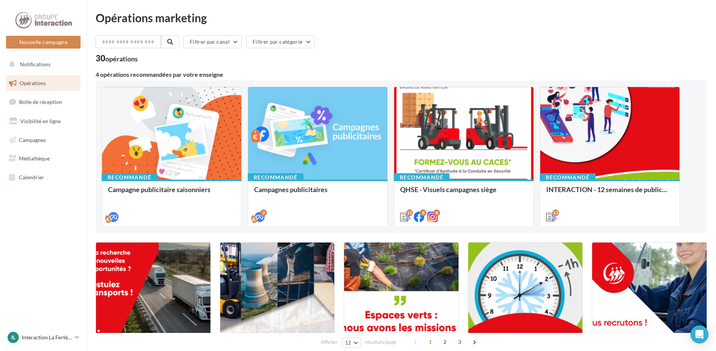 This screenshot has height=351, width=716. Describe the element at coordinates (32, 139) in the screenshot. I see `span: Campagnes` at that location.